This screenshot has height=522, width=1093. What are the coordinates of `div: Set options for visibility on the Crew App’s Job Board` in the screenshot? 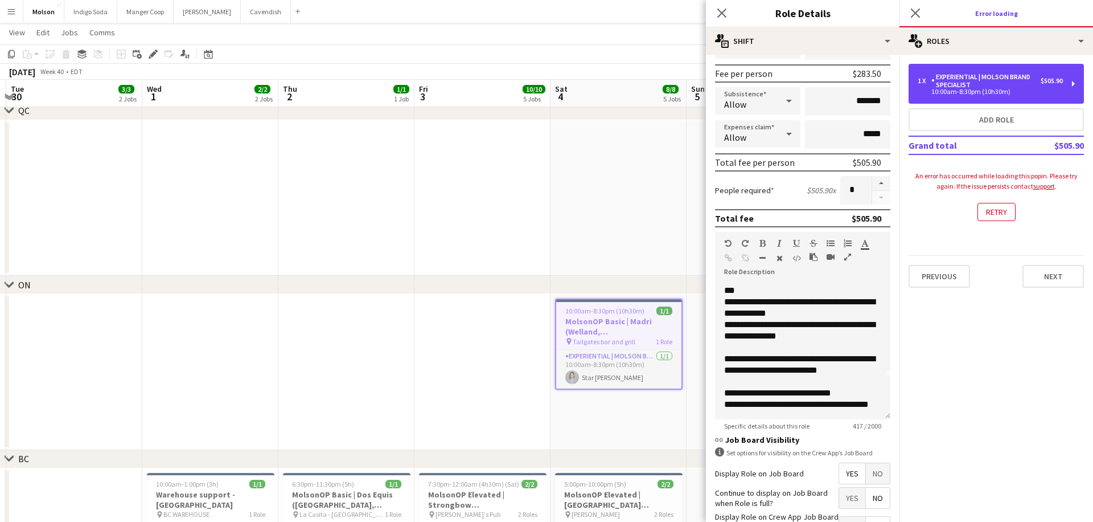 It's located at (803, 452).